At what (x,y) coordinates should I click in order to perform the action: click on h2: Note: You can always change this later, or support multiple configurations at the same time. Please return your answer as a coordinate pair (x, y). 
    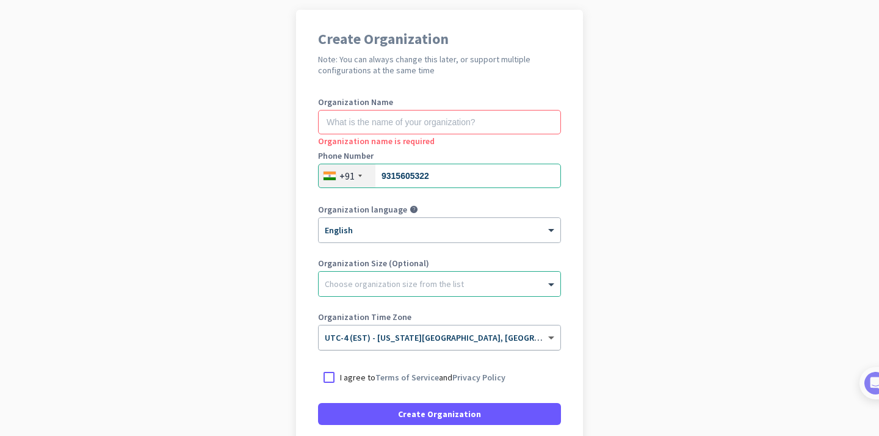
    Looking at the image, I should click on (440, 65).